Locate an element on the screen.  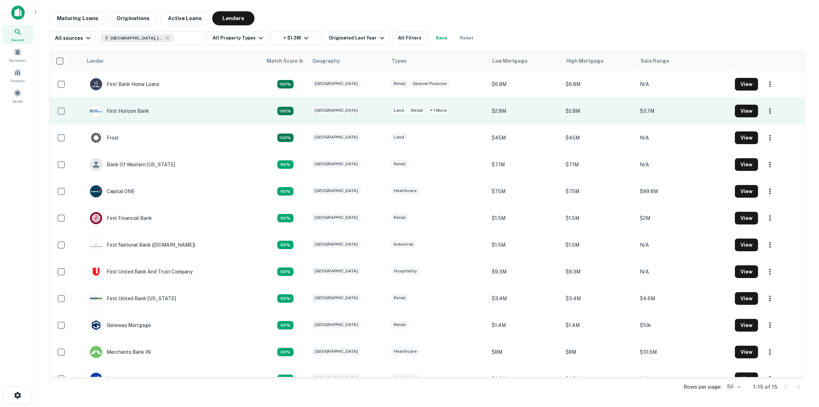
div: Lender is located at coordinates (95, 61).